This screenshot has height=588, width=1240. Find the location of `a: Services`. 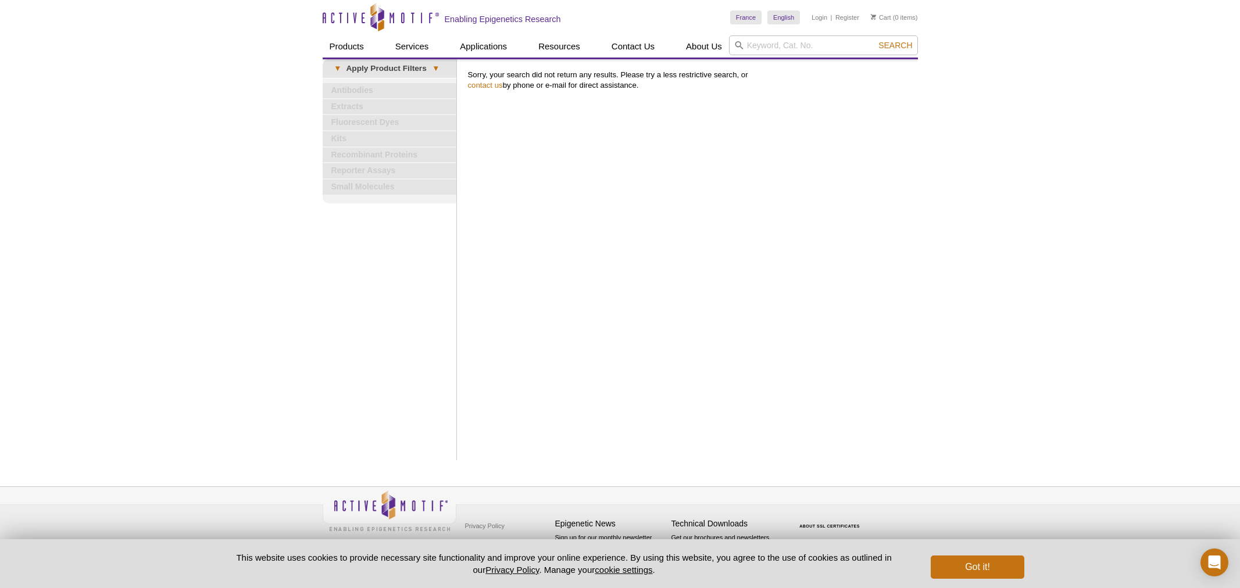

a: Services is located at coordinates (412, 47).